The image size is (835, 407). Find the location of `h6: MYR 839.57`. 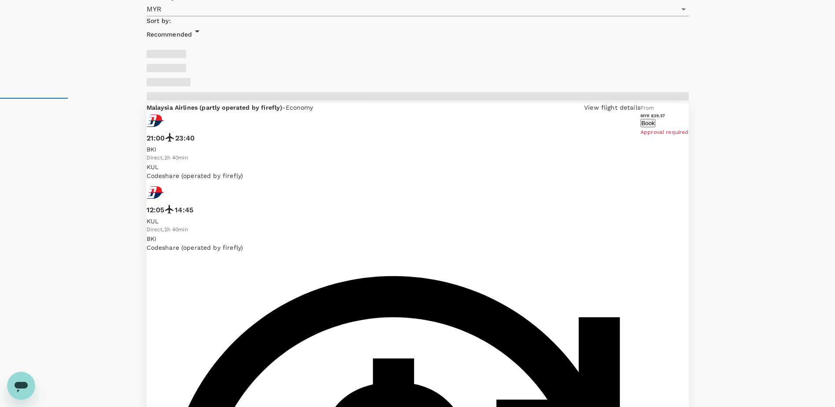

h6: MYR 839.57 is located at coordinates (665, 115).